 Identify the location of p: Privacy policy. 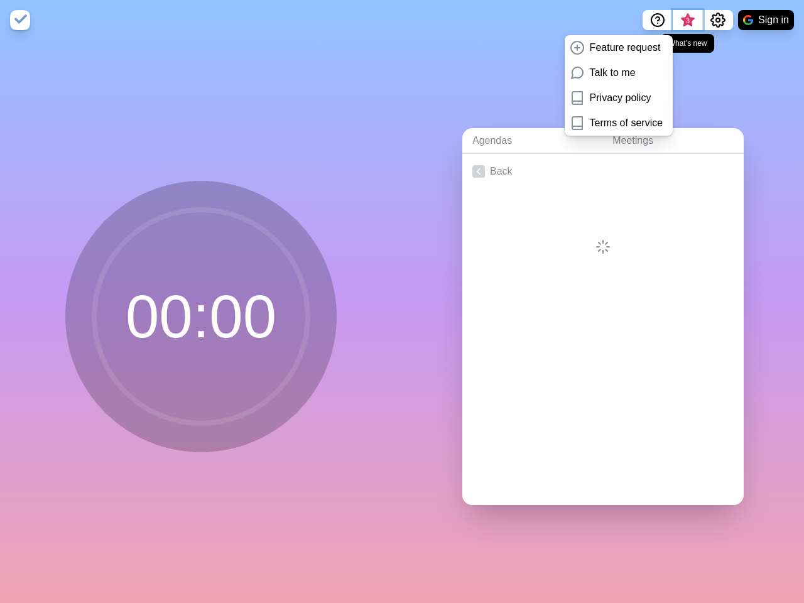
(621, 98).